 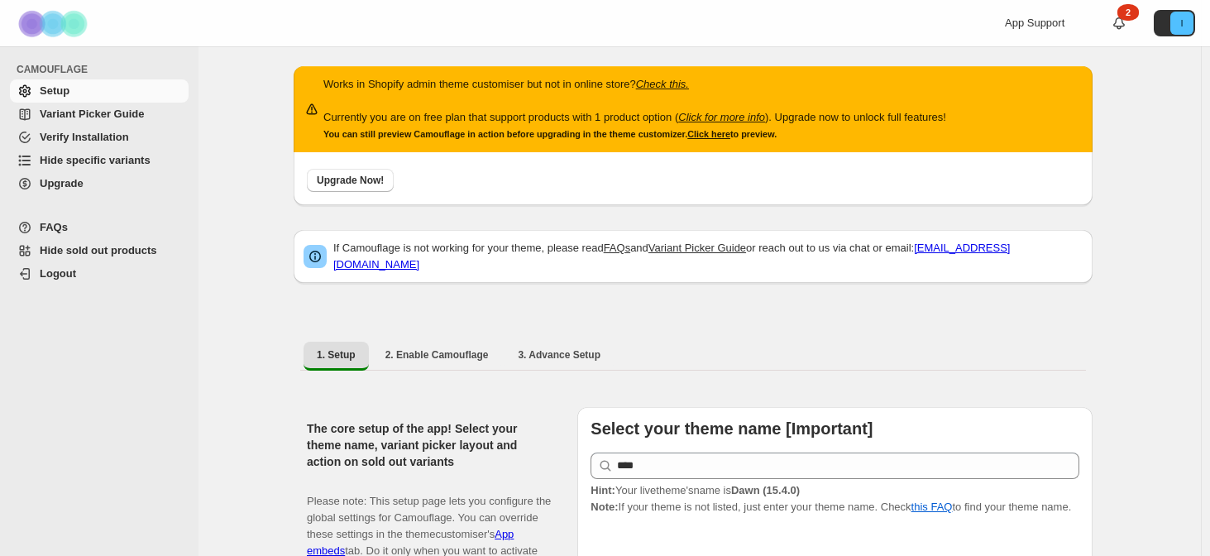 I want to click on span: FAQs, so click(x=54, y=227).